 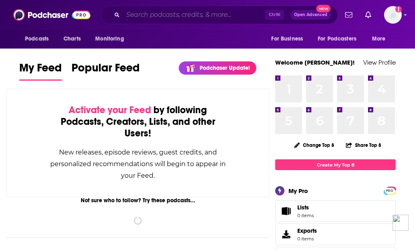 I want to click on span: Ctrl K, so click(x=275, y=15).